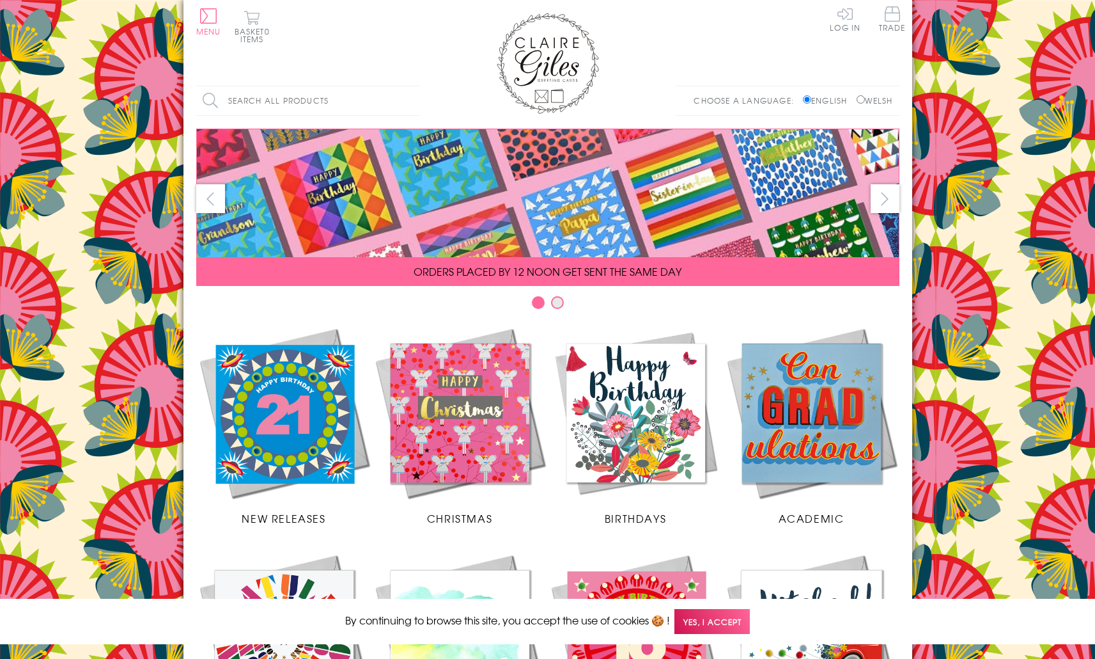 Image resolution: width=1095 pixels, height=659 pixels. Describe the element at coordinates (538, 302) in the screenshot. I see `button: Carousel Page 1 (Current Slide)` at that location.